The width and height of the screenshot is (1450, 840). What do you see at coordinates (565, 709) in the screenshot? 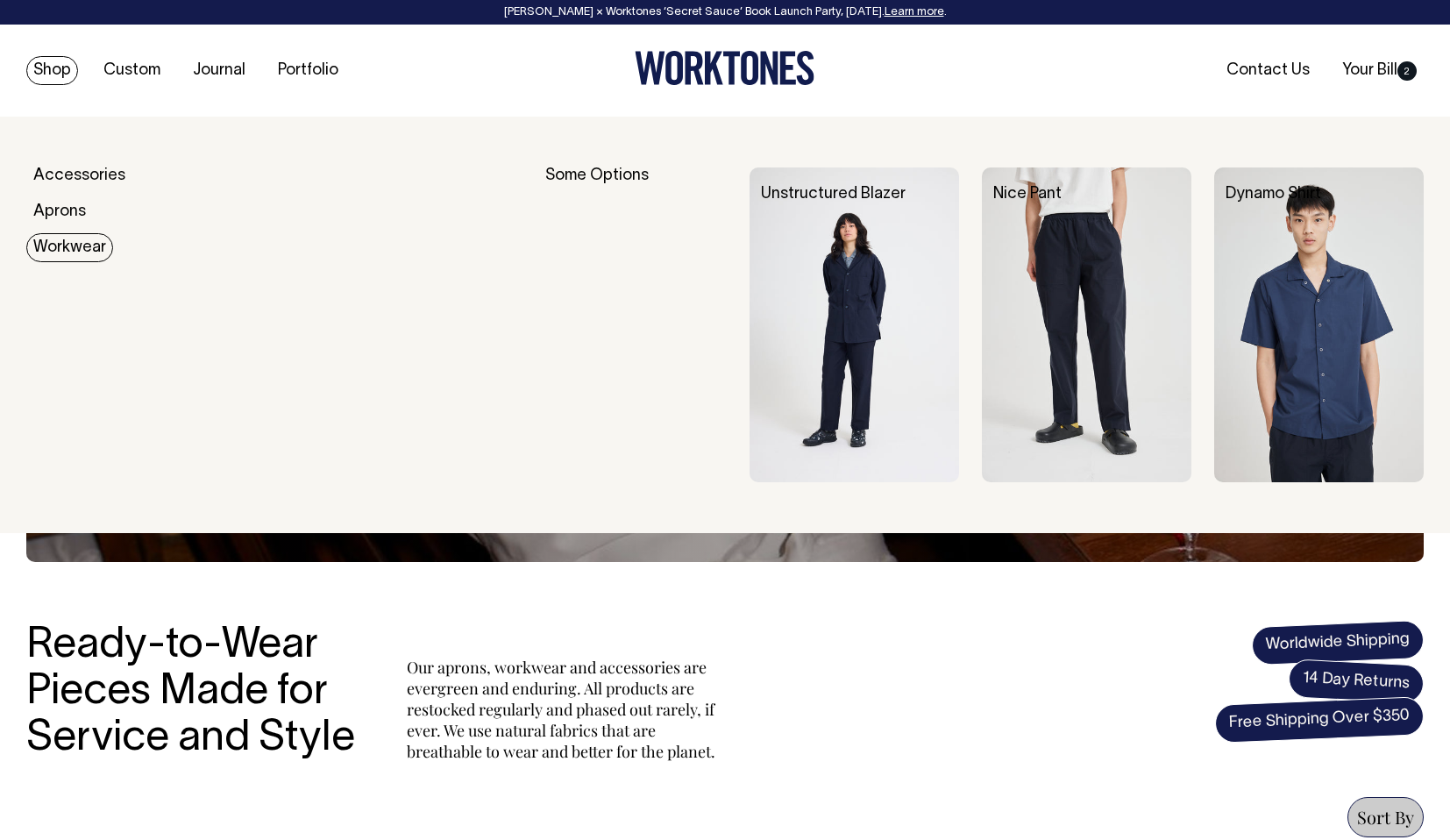
I see `p: Our aprons, workwear and accessories are evergreen and enduring. All products are restocked regul...` at bounding box center [565, 709].